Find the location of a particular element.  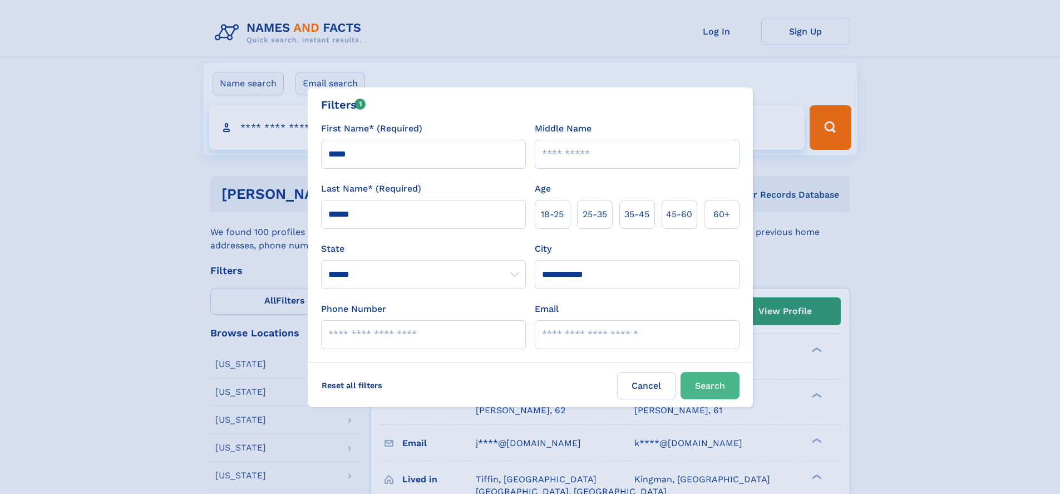

label: City is located at coordinates (543, 249).